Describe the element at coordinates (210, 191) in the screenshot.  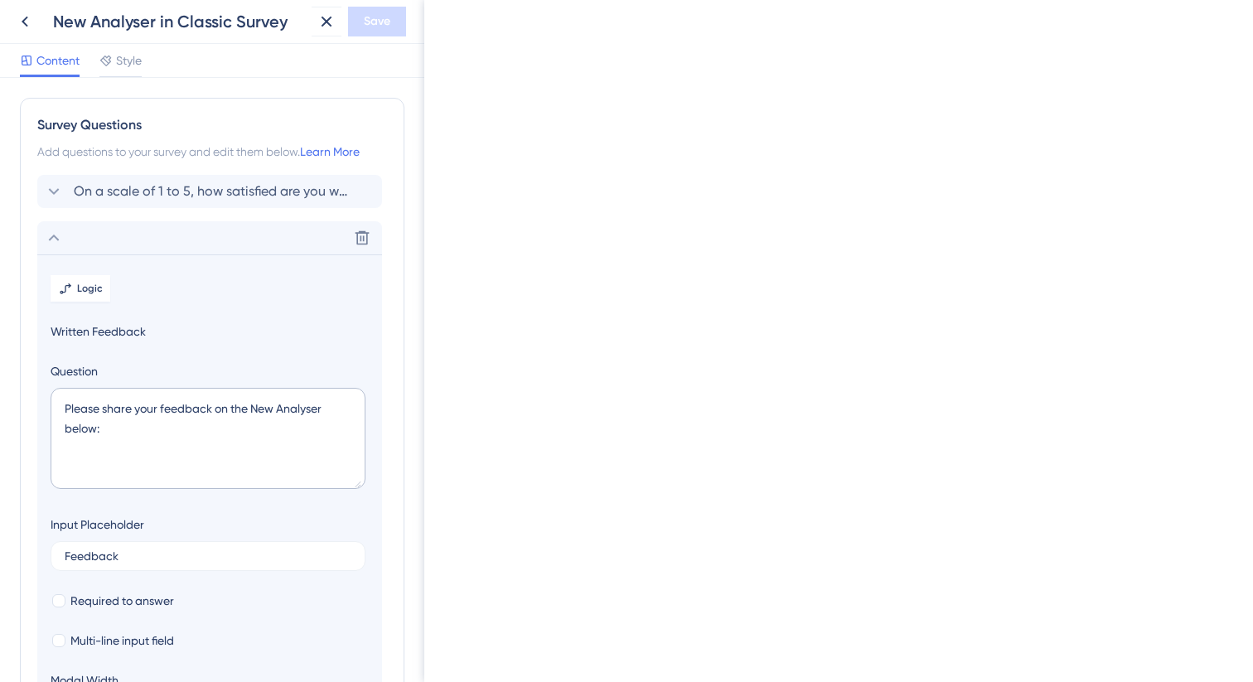
I see `span: On a scale of 1 to 5, how satisfied are you with the New Analyser experience?` at that location.